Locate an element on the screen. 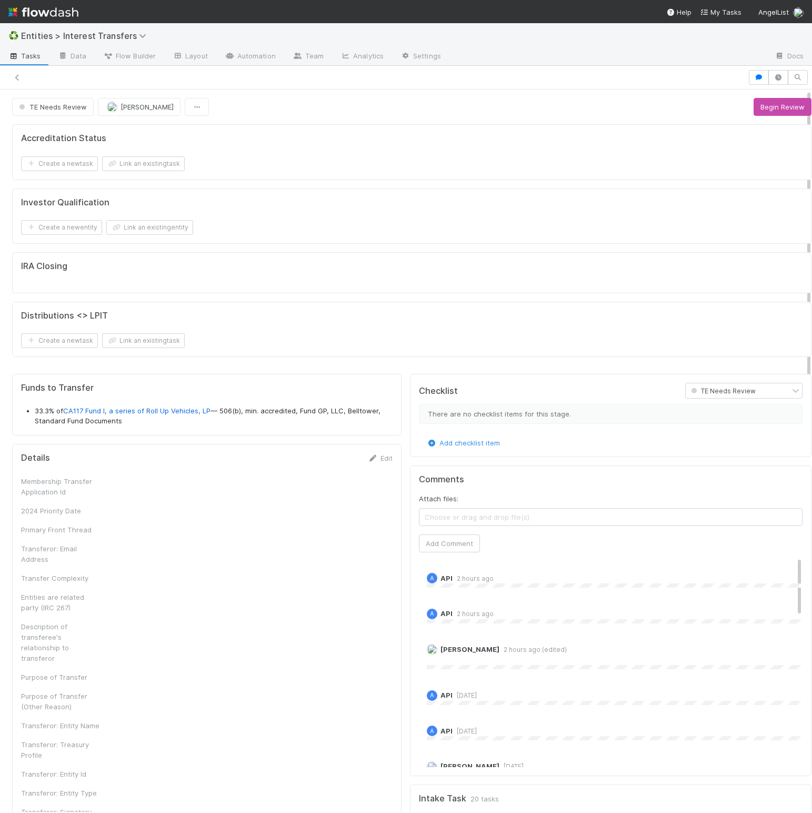  div: Transferor: Entity Id is located at coordinates (61, 774).